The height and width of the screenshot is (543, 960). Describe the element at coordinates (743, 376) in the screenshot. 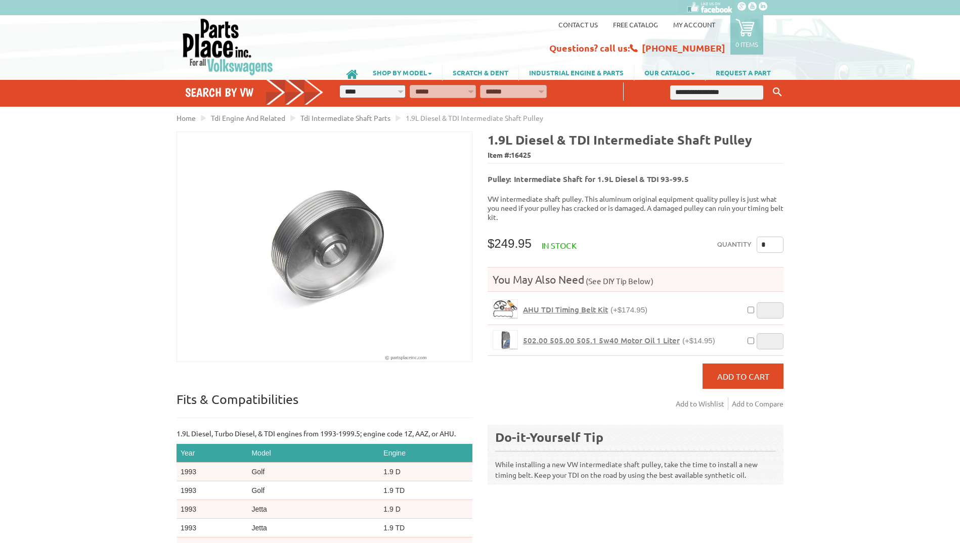

I see `span: Add to Cart` at that location.